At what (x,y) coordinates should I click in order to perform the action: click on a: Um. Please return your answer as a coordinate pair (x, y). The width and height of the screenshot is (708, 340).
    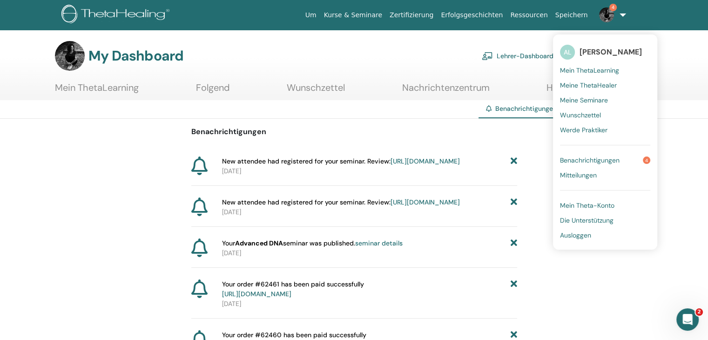
    Looking at the image, I should click on (311, 15).